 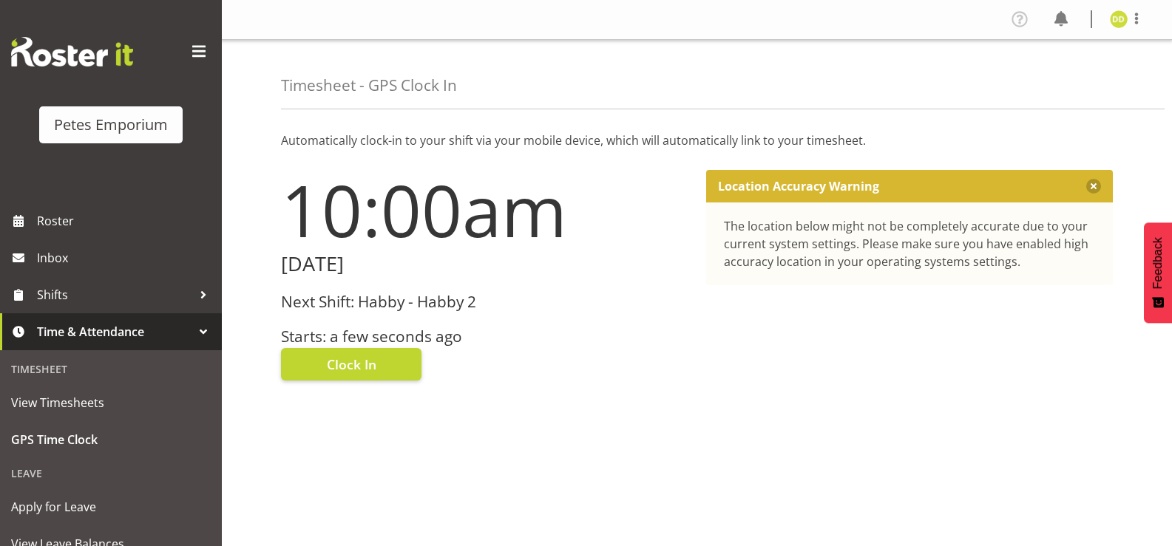 I want to click on h4: Timesheet - GPS Clock In, so click(x=369, y=85).